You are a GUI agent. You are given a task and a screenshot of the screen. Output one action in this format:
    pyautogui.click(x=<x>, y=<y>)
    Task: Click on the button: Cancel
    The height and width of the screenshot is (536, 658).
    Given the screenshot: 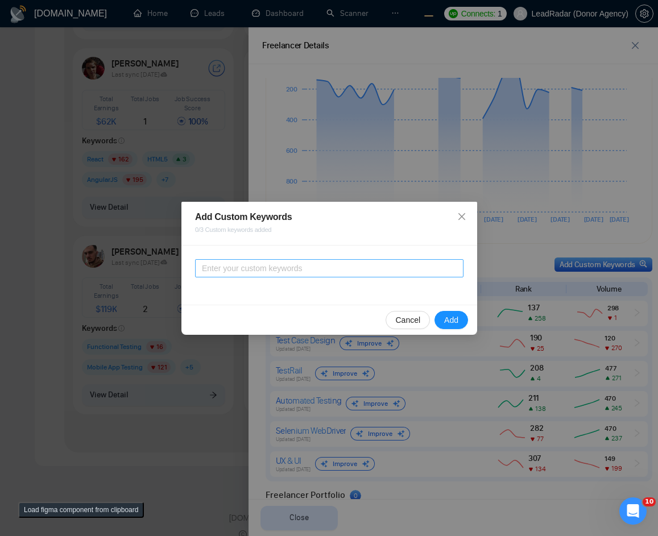 What is the action you would take?
    pyautogui.click(x=408, y=320)
    